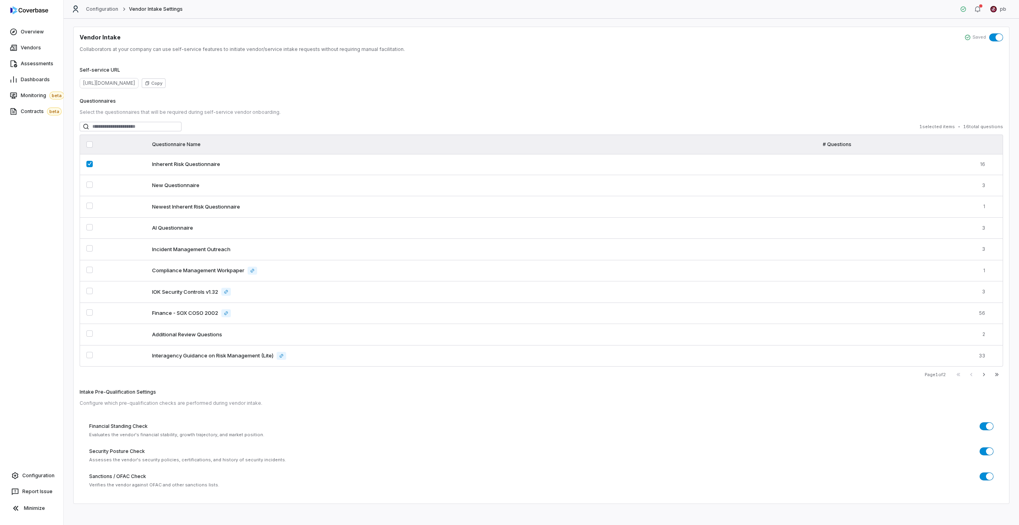  What do you see at coordinates (984, 335) in the screenshot?
I see `span: 2` at bounding box center [984, 335].